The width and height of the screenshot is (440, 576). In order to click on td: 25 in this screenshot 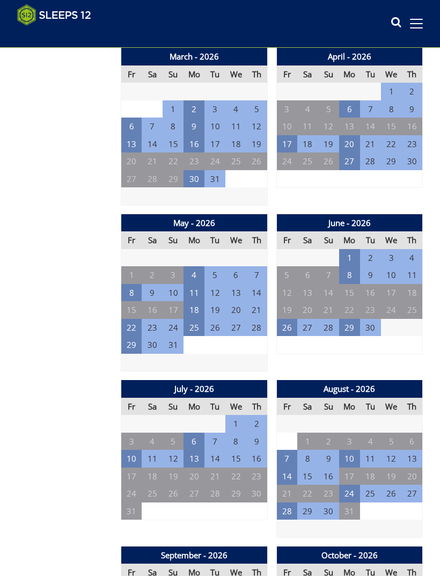, I will do `click(370, 493)`.